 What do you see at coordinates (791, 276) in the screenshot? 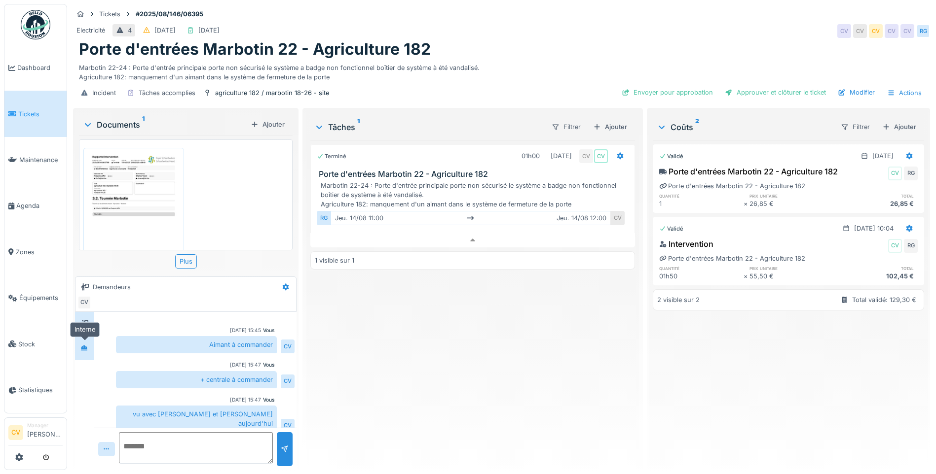
I see `div: 55,50 €` at bounding box center [791, 276].